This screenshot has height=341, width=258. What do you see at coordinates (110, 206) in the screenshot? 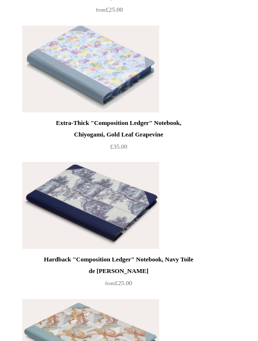
I see `a: Hardback "Composition Ledger" Notebook, Navy Toile de Jouy Hardback "Composition Ledger" Notebook...` at bounding box center [110, 206].